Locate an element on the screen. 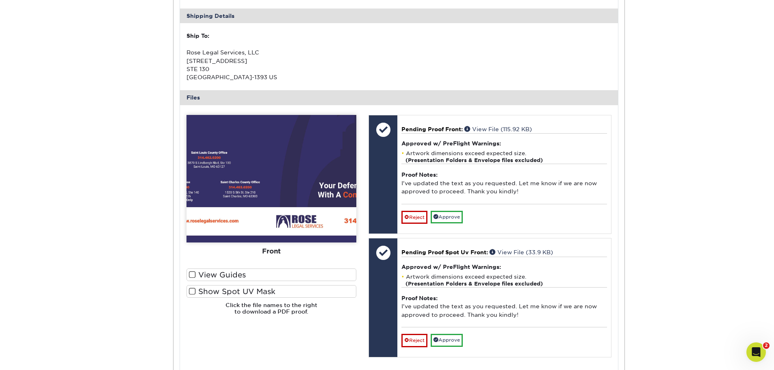  label: Show Spot UV Mask is located at coordinates (271, 291).